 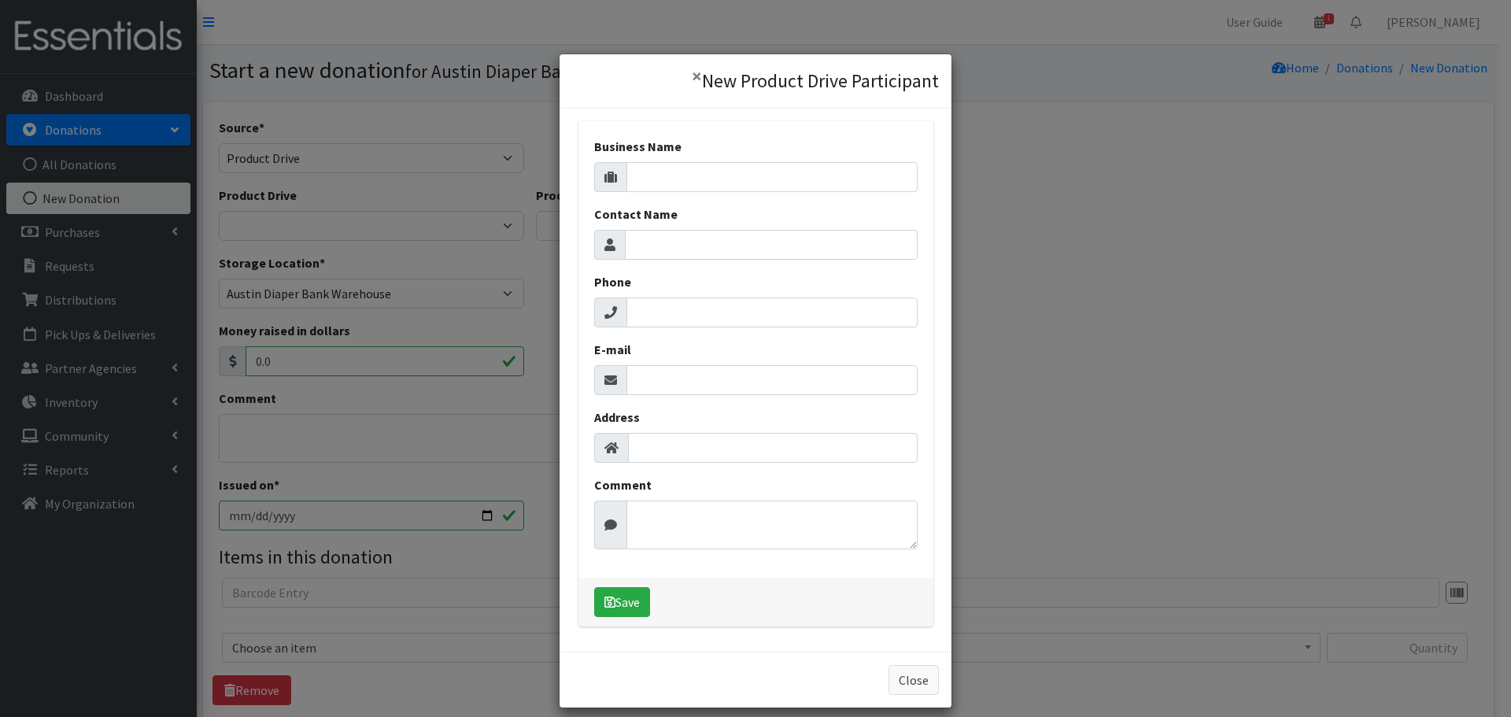 I want to click on label: Comment, so click(x=622, y=485).